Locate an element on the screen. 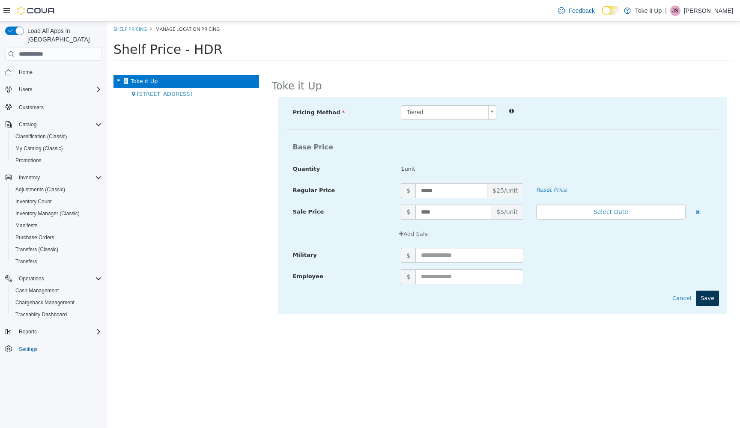 This screenshot has width=740, height=428. span: Military is located at coordinates (198, 233).